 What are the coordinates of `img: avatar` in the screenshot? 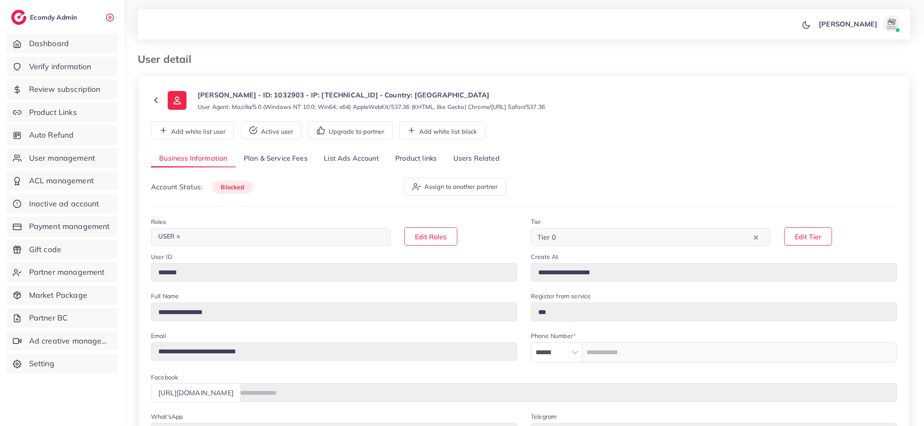 It's located at (891, 24).